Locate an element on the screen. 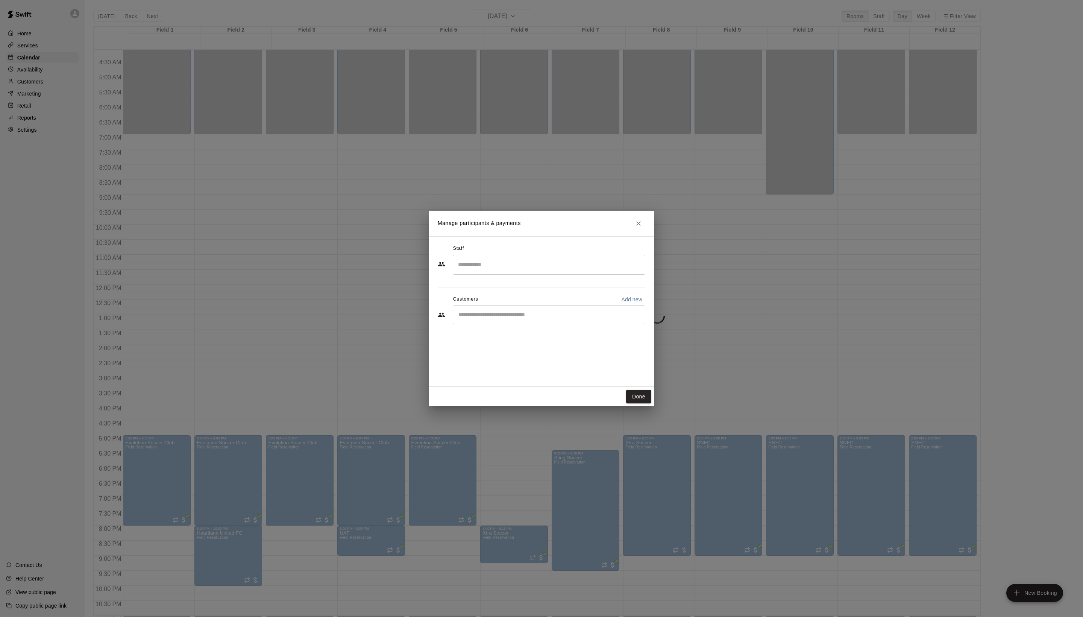 The height and width of the screenshot is (617, 1083). button: Done is located at coordinates (638, 396).